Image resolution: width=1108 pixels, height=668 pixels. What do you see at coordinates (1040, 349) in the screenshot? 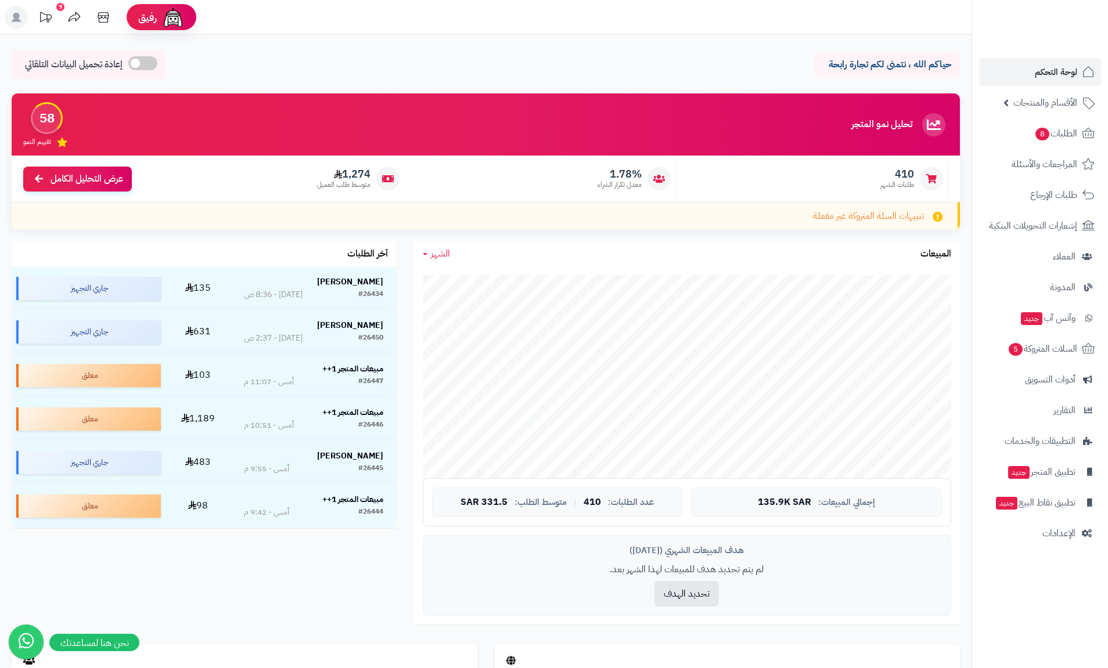
I see `a: السلات المتروكة5` at bounding box center [1040, 349].